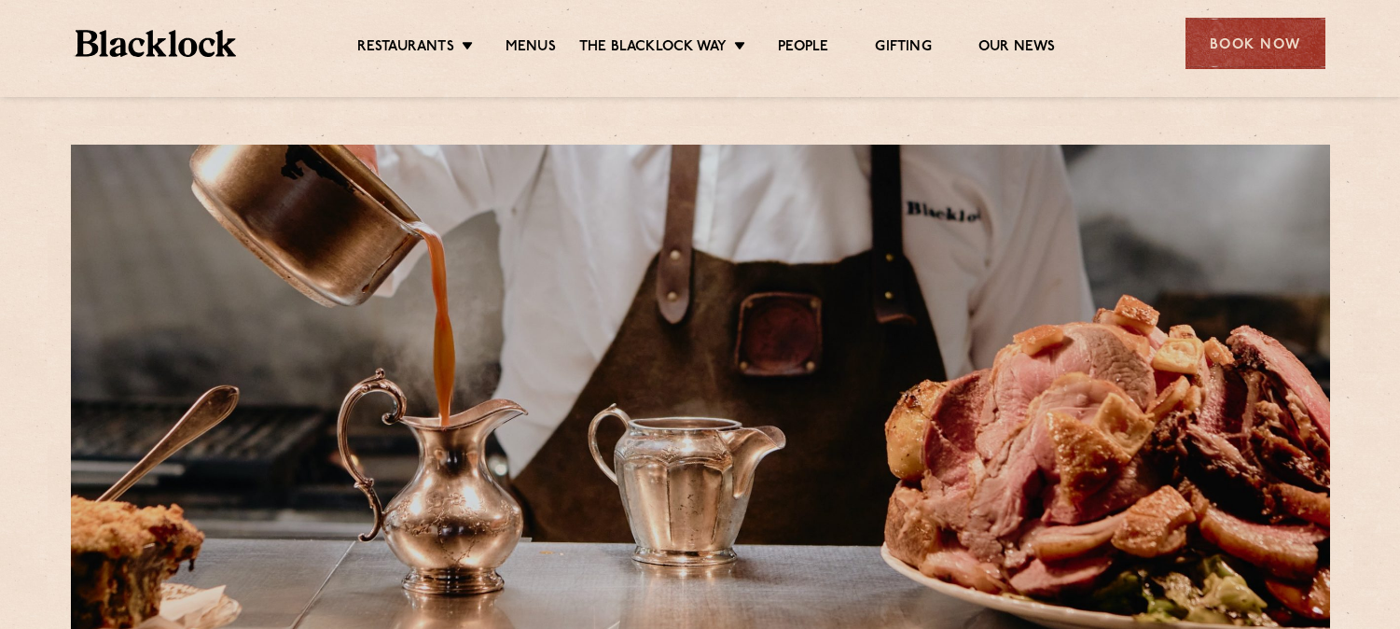 The height and width of the screenshot is (629, 1400). Describe the element at coordinates (903, 48) in the screenshot. I see `a: Gifting` at that location.